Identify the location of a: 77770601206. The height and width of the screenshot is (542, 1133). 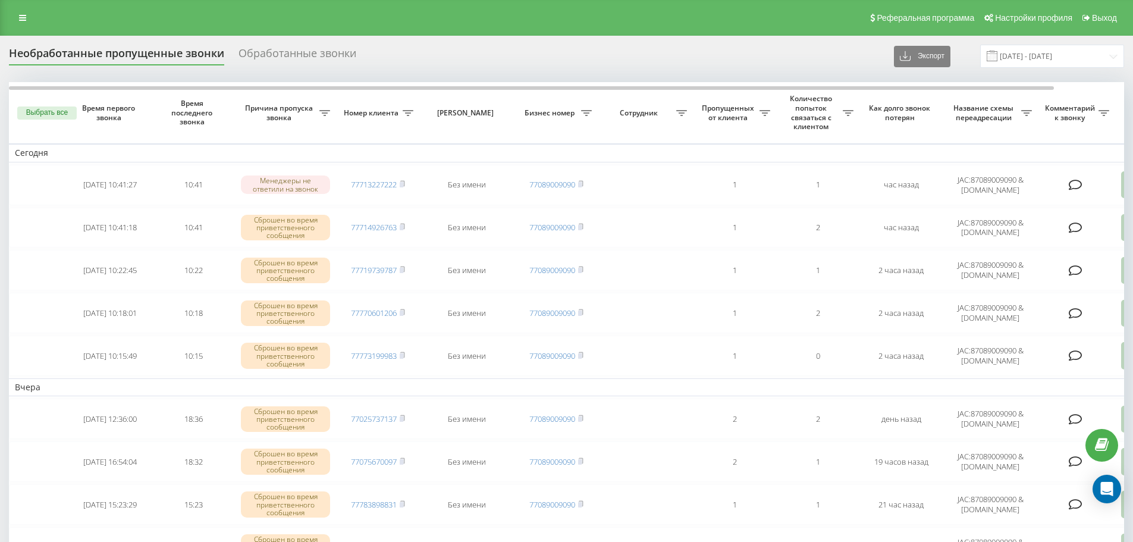
(373, 313).